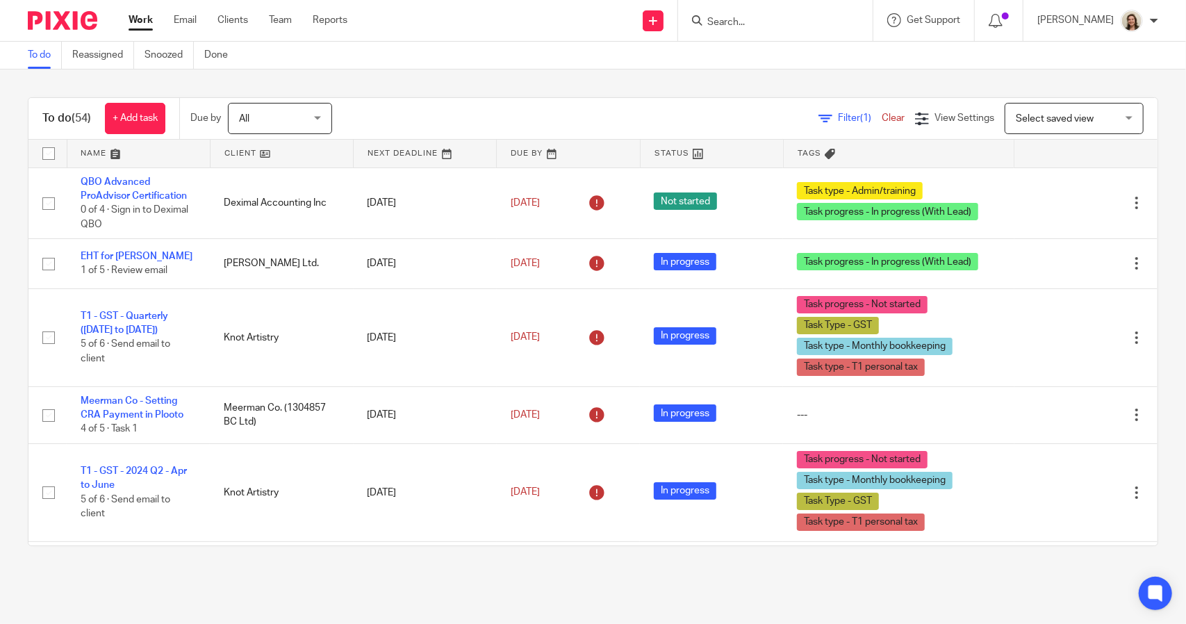  What do you see at coordinates (81, 118) in the screenshot?
I see `span: (54)` at bounding box center [81, 118].